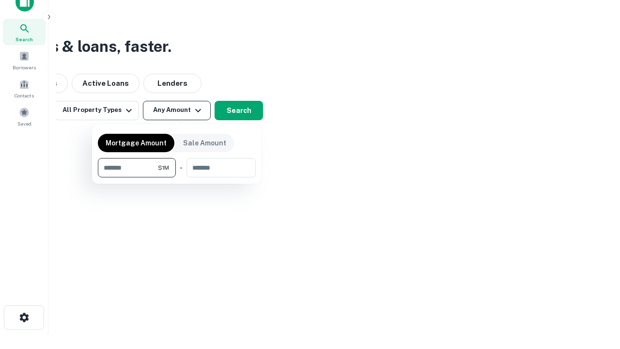  Describe the element at coordinates (204, 143) in the screenshot. I see `p: Sale Amount` at that location.